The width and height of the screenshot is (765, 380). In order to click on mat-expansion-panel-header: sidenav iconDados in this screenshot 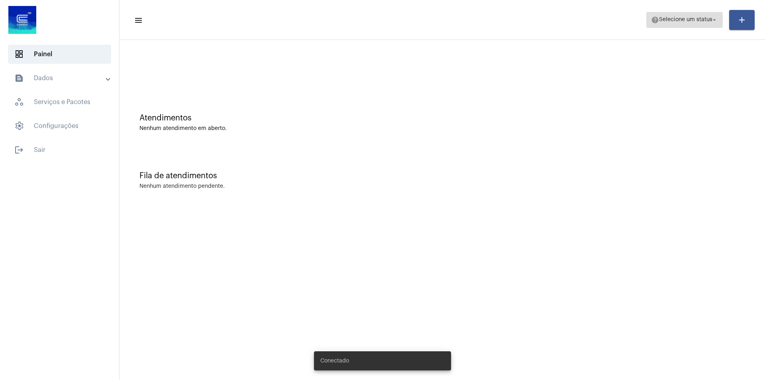, I will do `click(62, 78)`.